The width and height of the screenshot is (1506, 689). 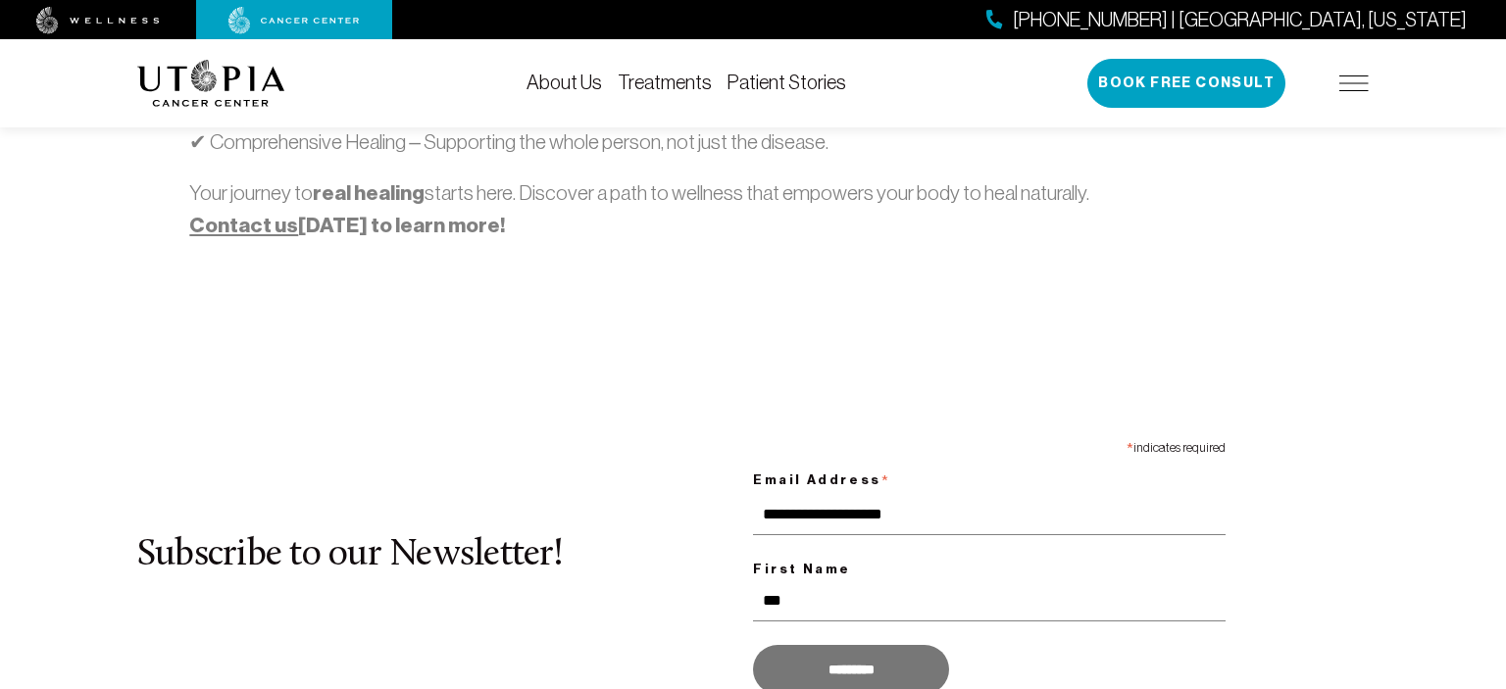 What do you see at coordinates (98, 21) in the screenshot?
I see `img: wellness` at bounding box center [98, 21].